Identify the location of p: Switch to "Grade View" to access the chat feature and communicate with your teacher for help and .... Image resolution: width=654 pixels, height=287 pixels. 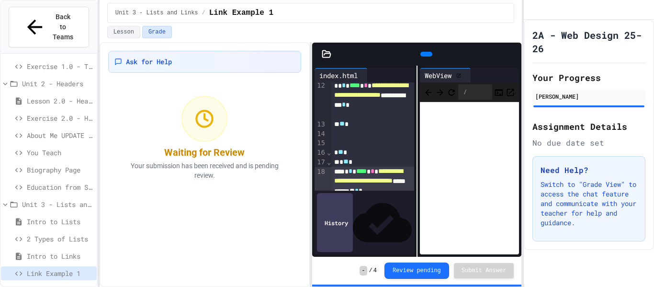
(589, 204).